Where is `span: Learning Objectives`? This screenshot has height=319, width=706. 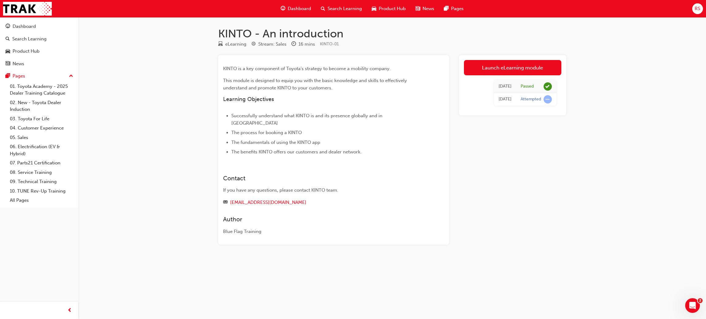
span: Learning Objectives is located at coordinates (249, 99).